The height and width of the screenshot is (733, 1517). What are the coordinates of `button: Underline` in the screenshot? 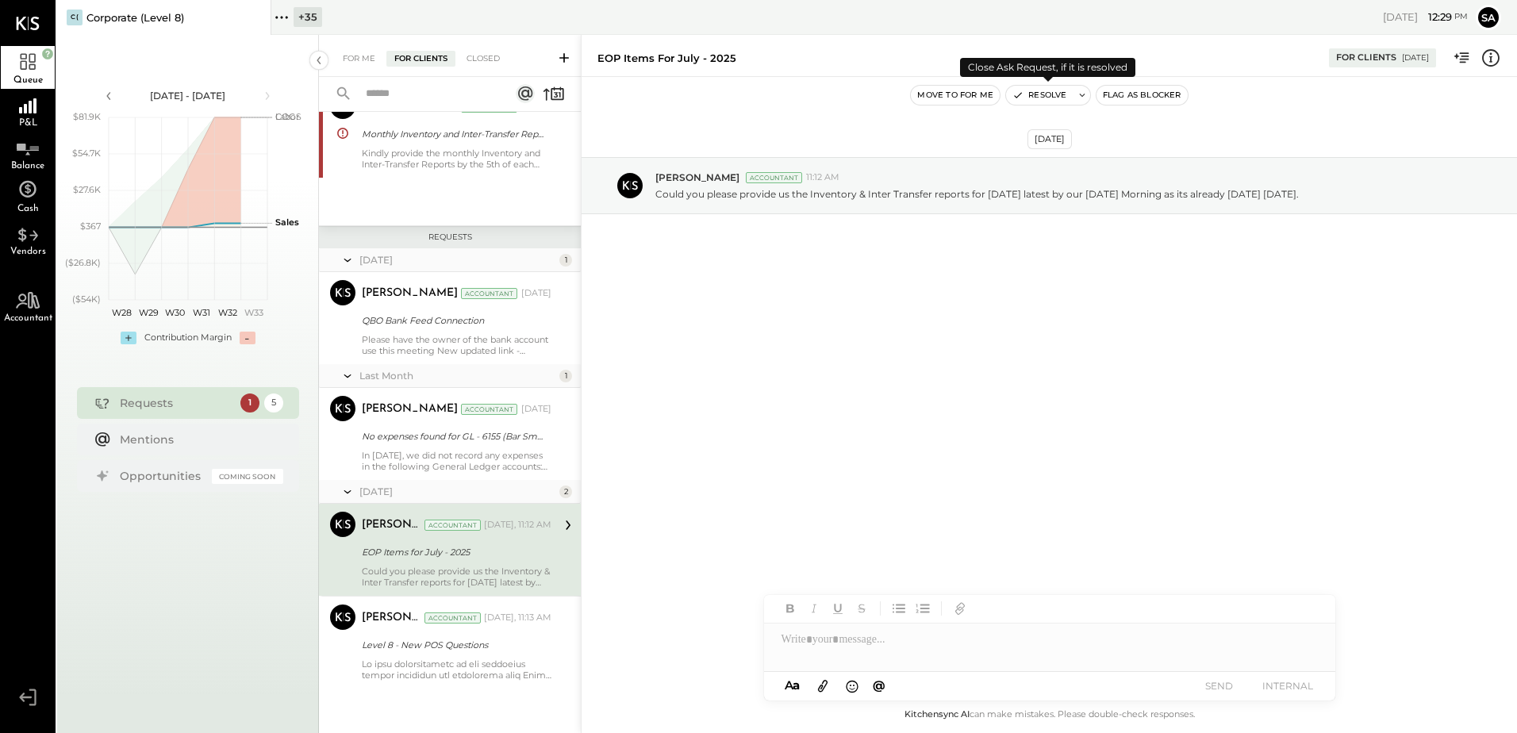 It's located at (838, 608).